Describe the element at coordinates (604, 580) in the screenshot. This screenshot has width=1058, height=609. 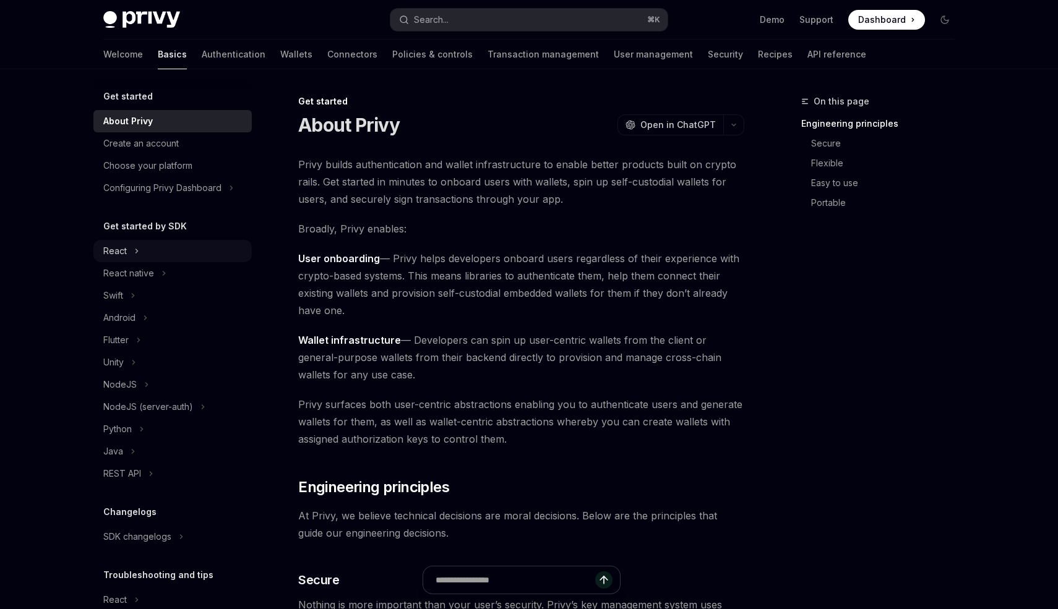
I see `button: Send message` at that location.